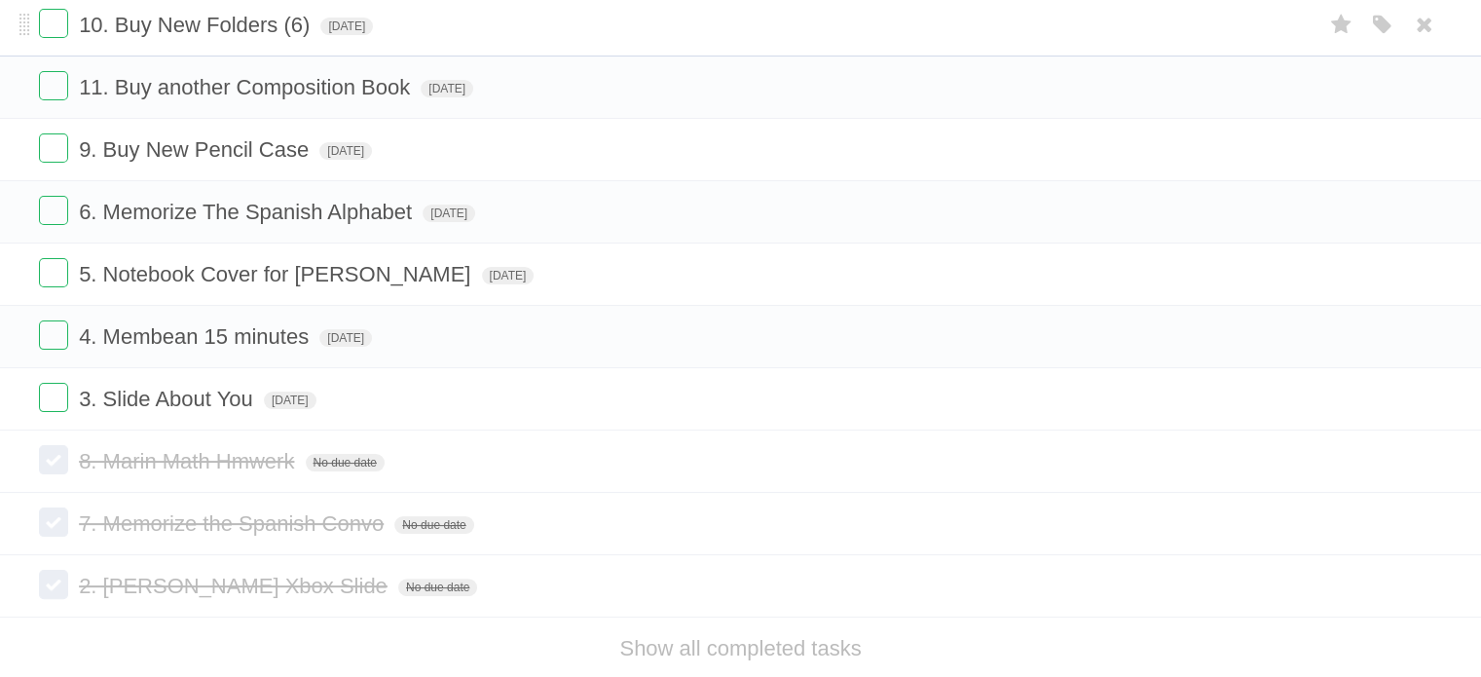 This screenshot has width=1481, height=677. Describe the element at coordinates (247, 211) in the screenshot. I see `span: 6. Memorize The Spanish Alphabet` at that location.